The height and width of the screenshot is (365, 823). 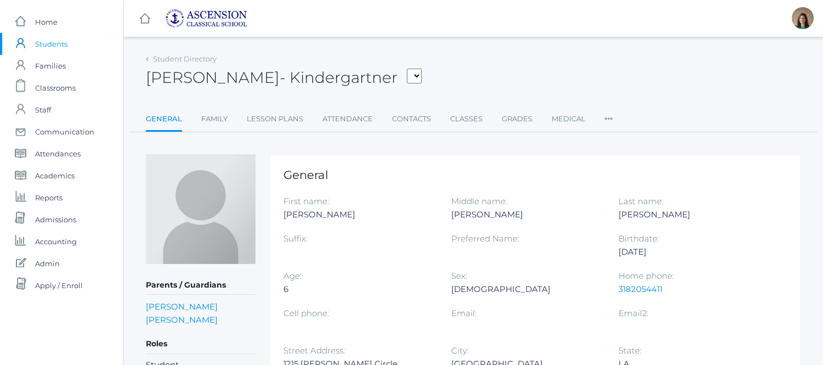 I want to click on label: Sex:, so click(x=459, y=275).